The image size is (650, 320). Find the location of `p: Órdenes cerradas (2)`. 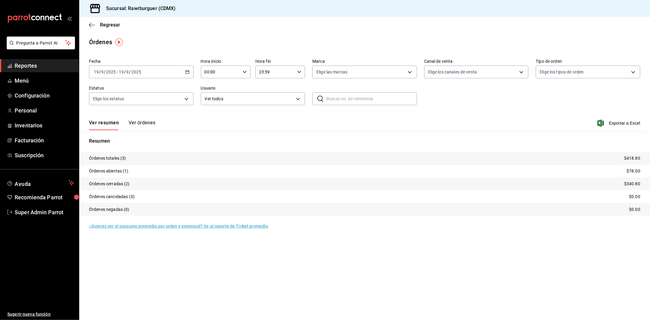

p: Órdenes cerradas (2) is located at coordinates (109, 184).